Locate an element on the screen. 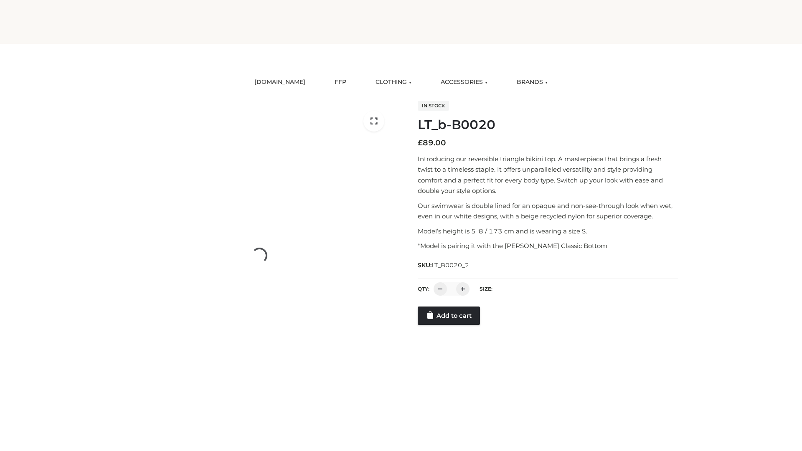 Image resolution: width=802 pixels, height=451 pixels. bdi: 89.00 is located at coordinates (432, 143).